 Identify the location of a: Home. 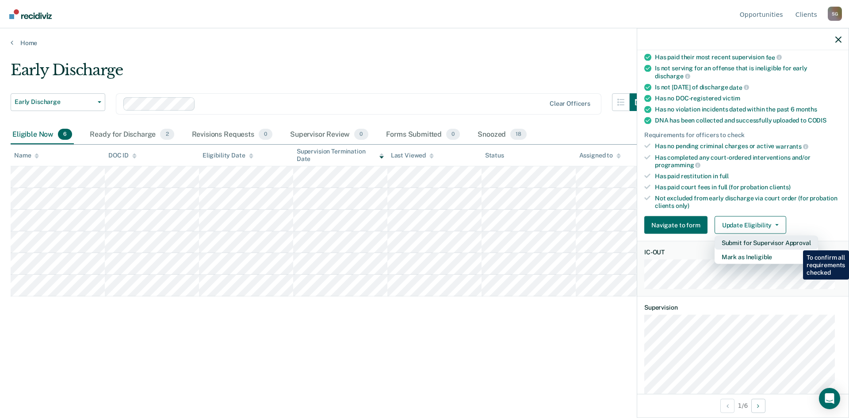
(424, 43).